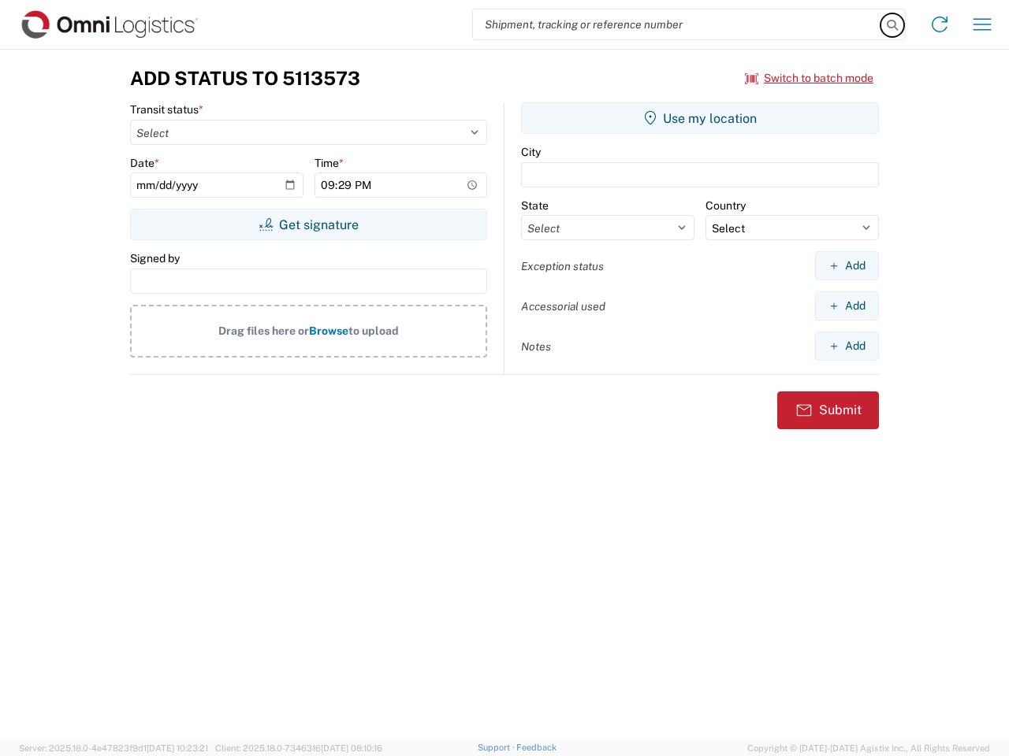 The height and width of the screenshot is (756, 1009). Describe the element at coordinates (263, 331) in the screenshot. I see `span: Drag files here or` at that location.